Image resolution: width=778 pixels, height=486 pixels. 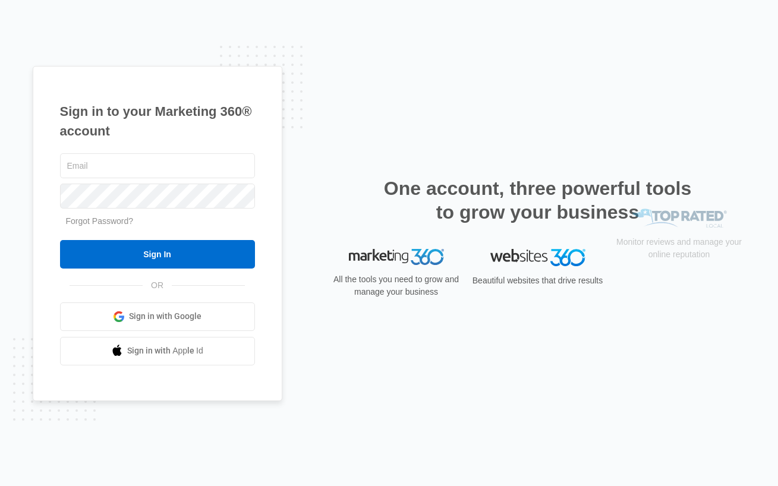 What do you see at coordinates (680, 259) in the screenshot?
I see `img: Top Rated Local` at bounding box center [680, 259].